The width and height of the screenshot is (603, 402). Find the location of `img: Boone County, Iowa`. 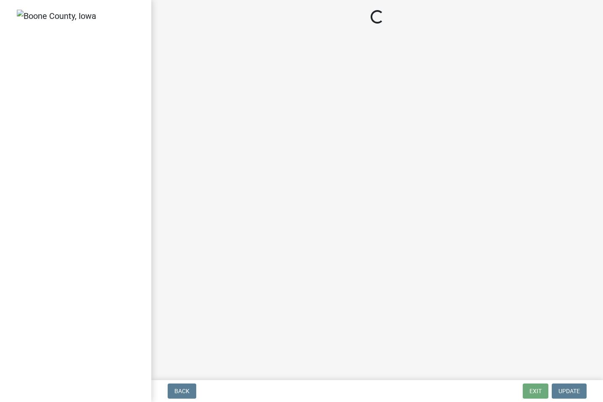

img: Boone County, Iowa is located at coordinates (56, 16).